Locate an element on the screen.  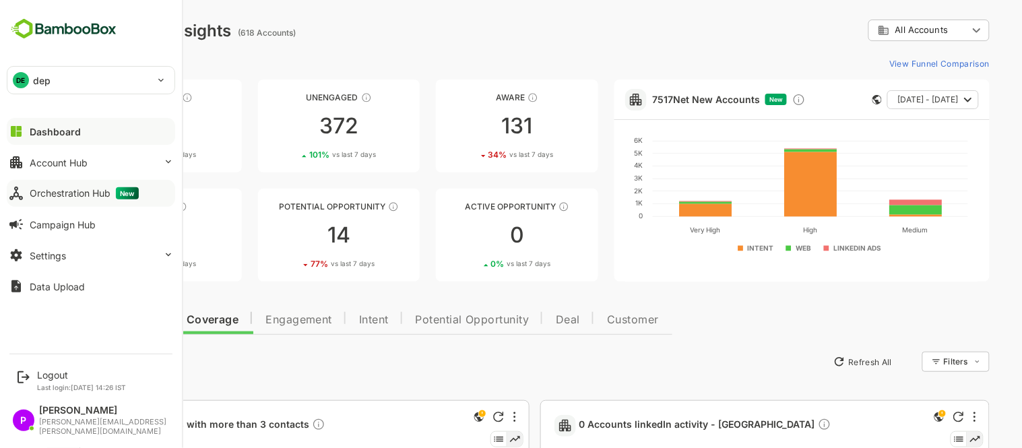
a: UnengagedThese accounts have not shown enough engagement and need nurturing372101%vs last 7 days is located at coordinates (292, 126).